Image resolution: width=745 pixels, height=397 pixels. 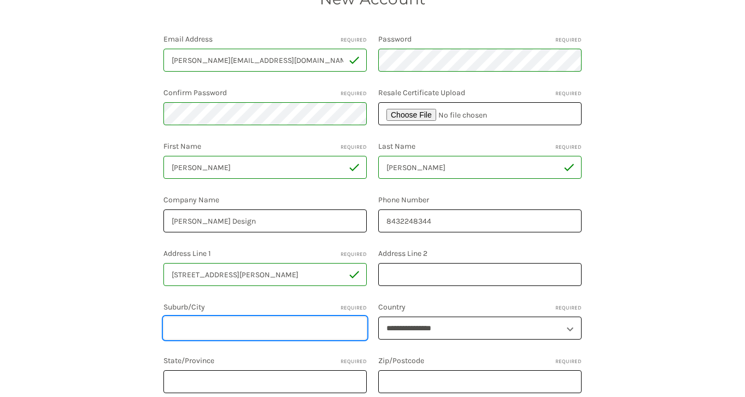 What do you see at coordinates (480, 253) in the screenshot?
I see `label: Address Line 2` at bounding box center [480, 253].